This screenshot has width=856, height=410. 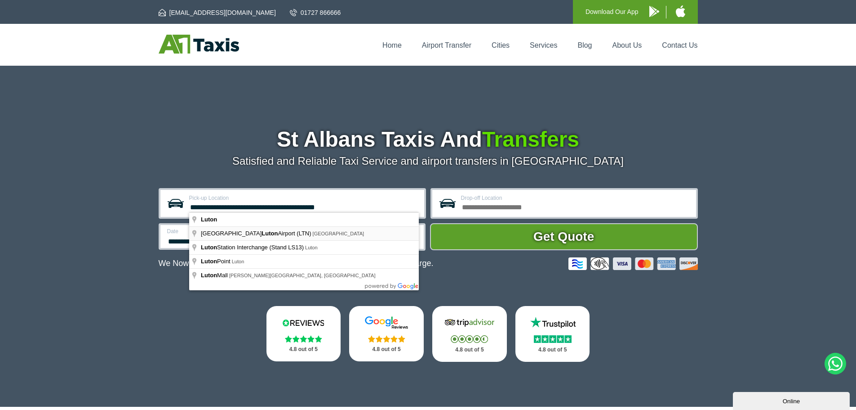 What do you see at coordinates (553, 322) in the screenshot?
I see `img: Trustpilot` at bounding box center [553, 322].